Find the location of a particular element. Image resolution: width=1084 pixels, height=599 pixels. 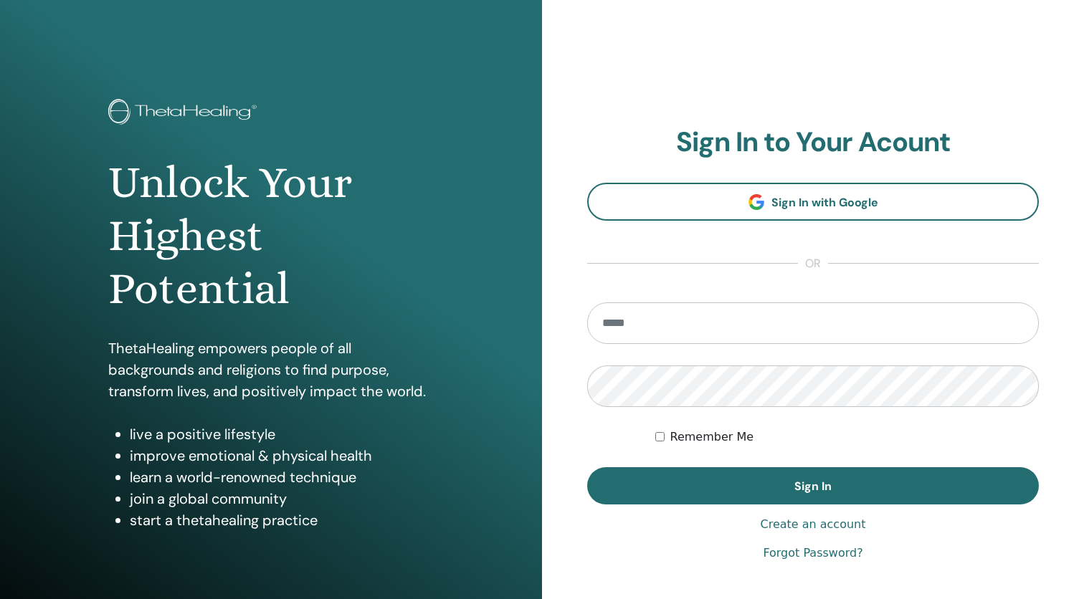

span: or is located at coordinates (813, 264).